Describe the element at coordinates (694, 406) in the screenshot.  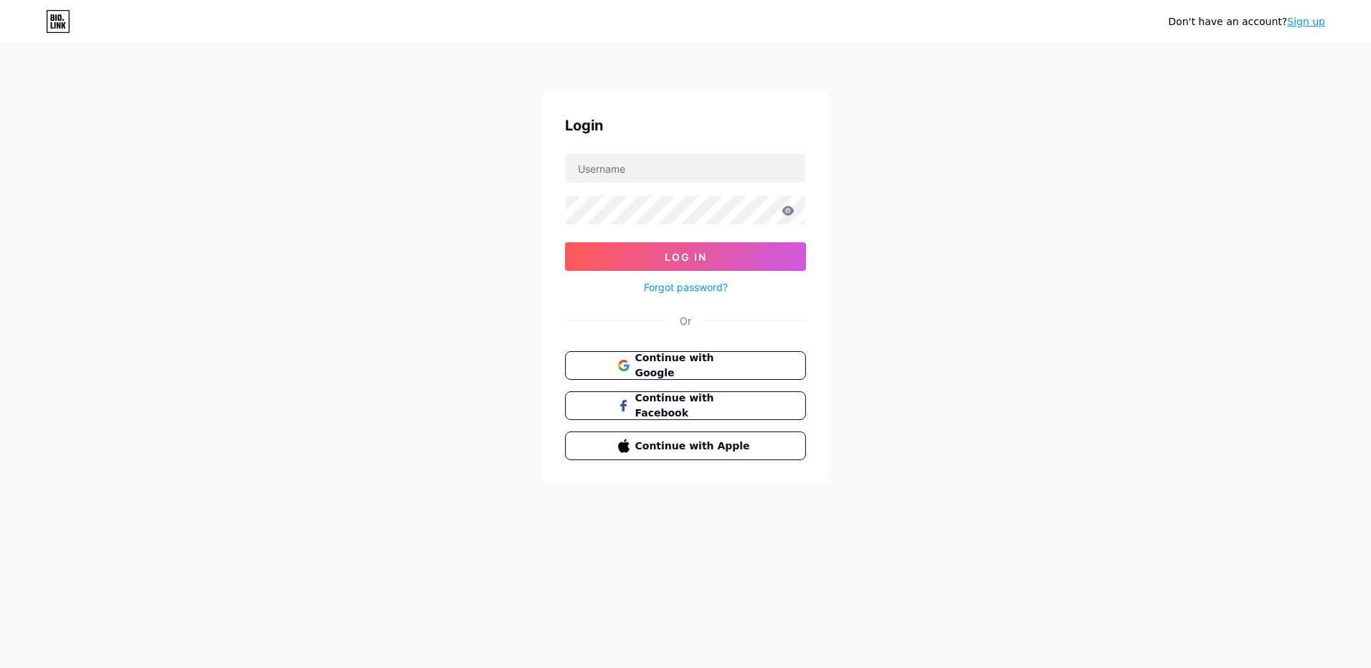
I see `span: Continue with Facebook` at that location.